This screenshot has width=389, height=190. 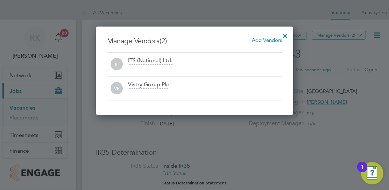 What do you see at coordinates (148, 85) in the screenshot?
I see `div: Vistry Group Plc` at bounding box center [148, 85].